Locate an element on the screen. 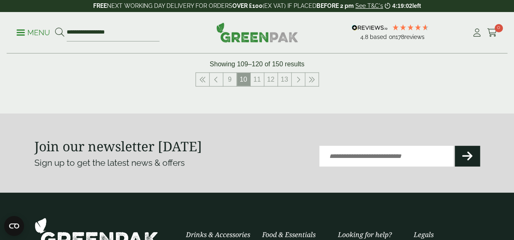 This screenshot has height=240, width=514. strong: FREE is located at coordinates (100, 6).